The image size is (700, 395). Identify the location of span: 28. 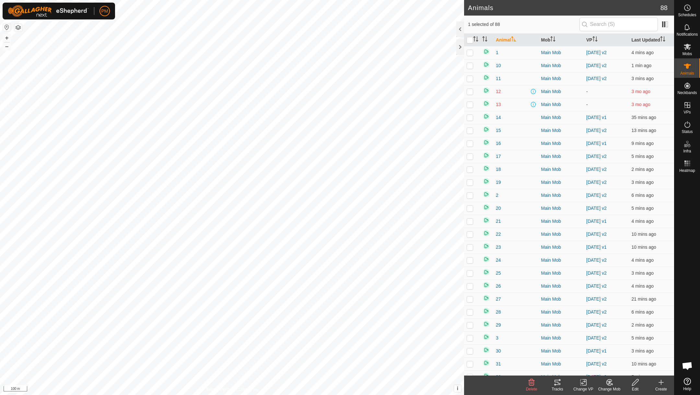
(498, 312).